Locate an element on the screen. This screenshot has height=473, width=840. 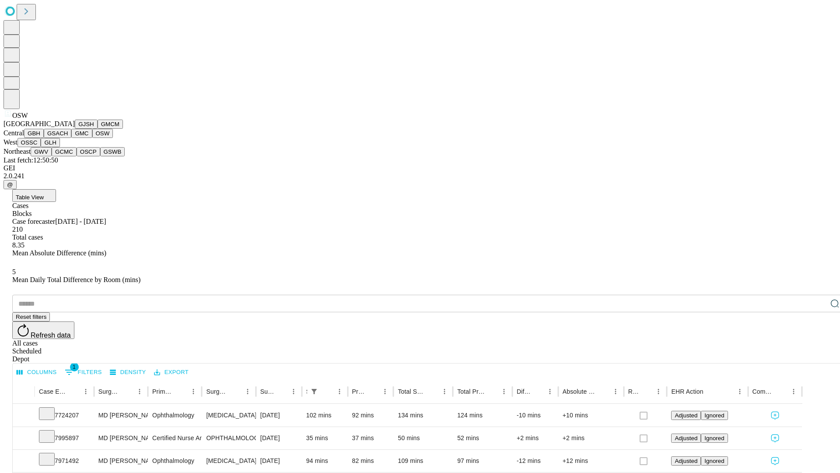
button: GLH is located at coordinates (50, 142).